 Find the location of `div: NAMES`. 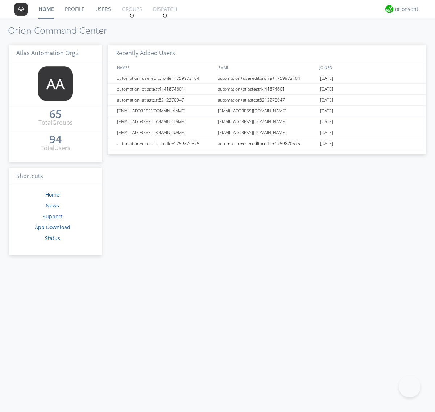

div: NAMES is located at coordinates (165, 67).